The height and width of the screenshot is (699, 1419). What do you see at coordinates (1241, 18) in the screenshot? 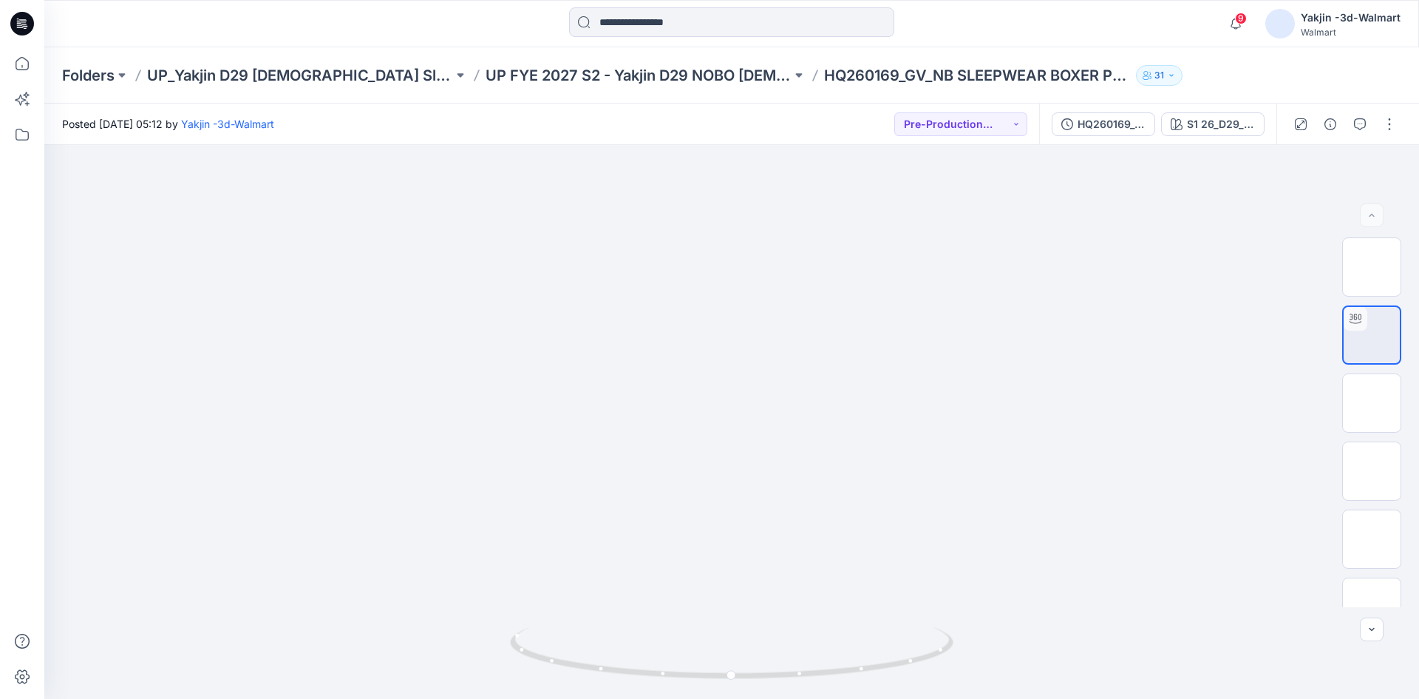
I see `span: 9` at bounding box center [1241, 18].